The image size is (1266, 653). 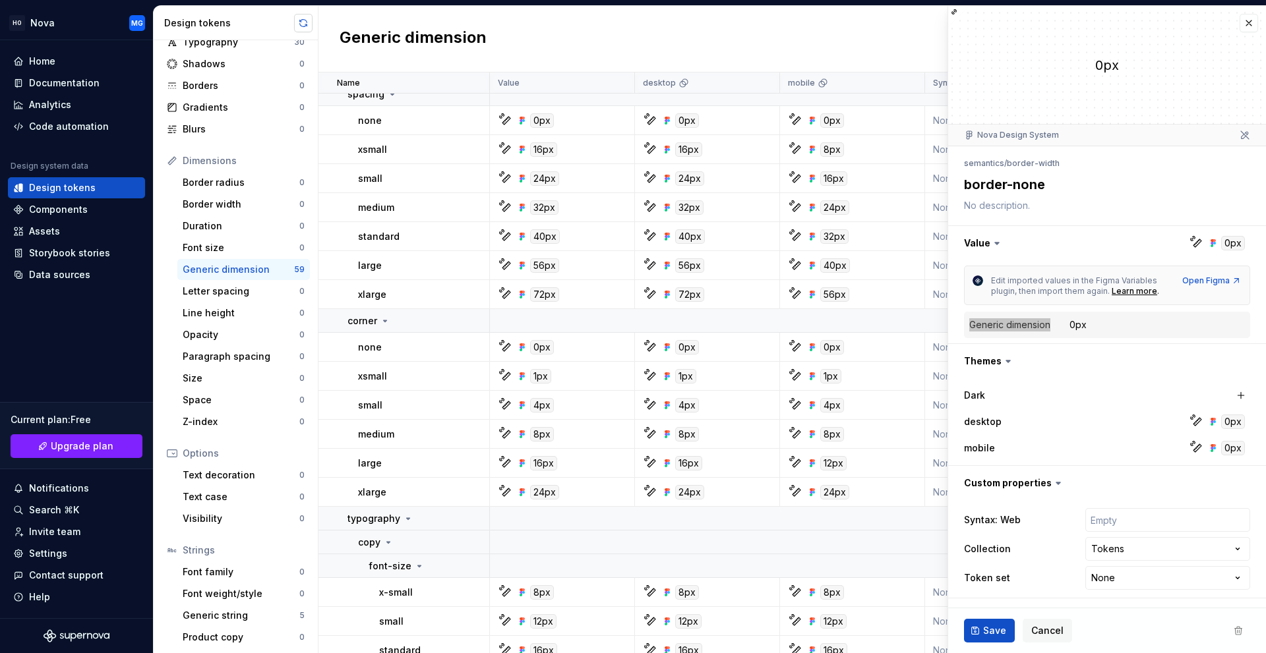 What do you see at coordinates (348, 83) in the screenshot?
I see `p: Name` at bounding box center [348, 83].